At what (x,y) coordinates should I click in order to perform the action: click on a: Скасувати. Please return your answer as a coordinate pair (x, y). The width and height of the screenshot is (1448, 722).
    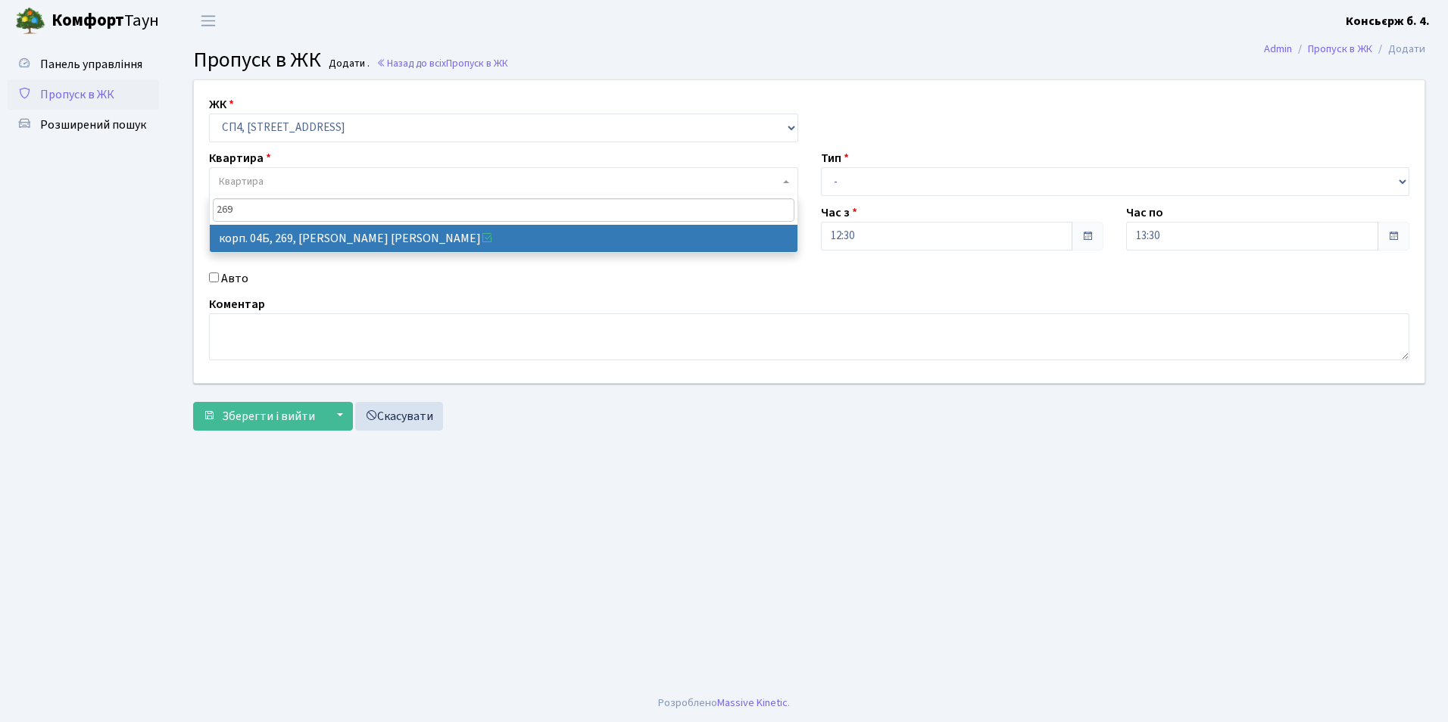
    Looking at the image, I should click on (399, 416).